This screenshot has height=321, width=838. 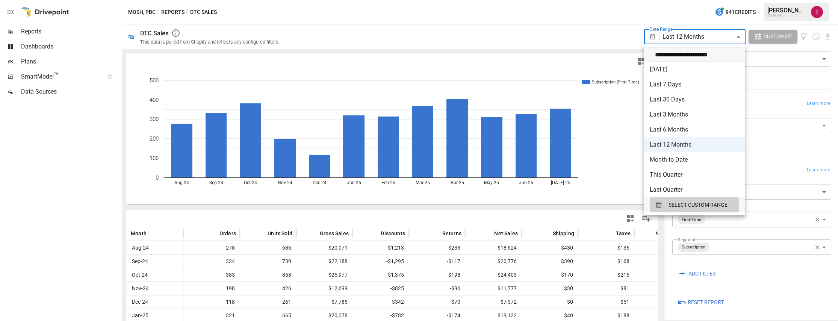 I want to click on li: Last 6 Months, so click(x=695, y=130).